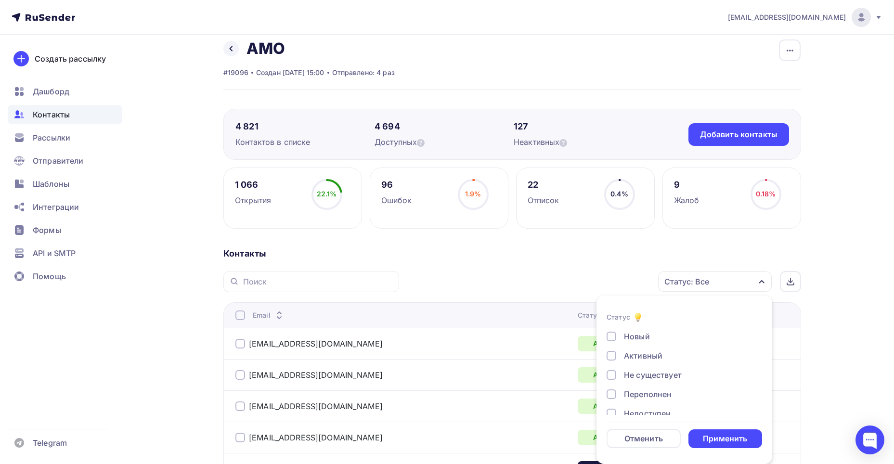 This screenshot has width=894, height=464. Describe the element at coordinates (544, 200) in the screenshot. I see `div: Отписок` at that location.